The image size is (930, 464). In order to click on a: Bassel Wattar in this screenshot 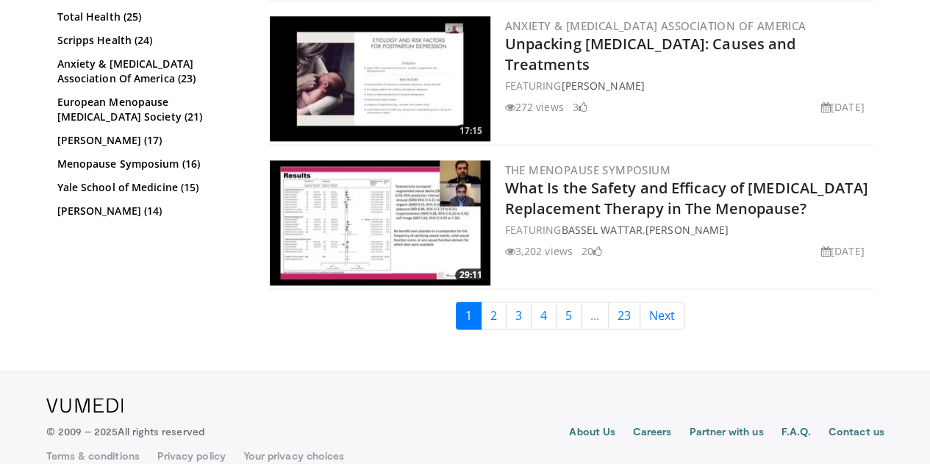, I will do `click(601, 229)`.